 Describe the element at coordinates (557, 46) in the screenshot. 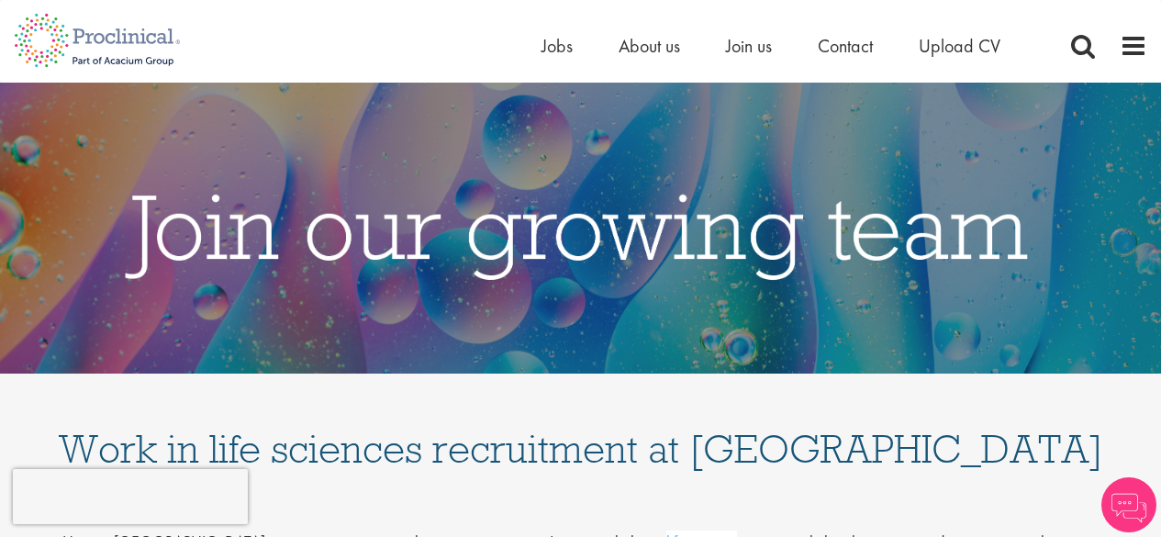

I see `span: Jobs` at that location.